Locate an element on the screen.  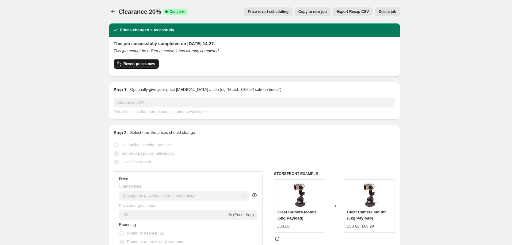
input: -15 is located at coordinates (173, 215).